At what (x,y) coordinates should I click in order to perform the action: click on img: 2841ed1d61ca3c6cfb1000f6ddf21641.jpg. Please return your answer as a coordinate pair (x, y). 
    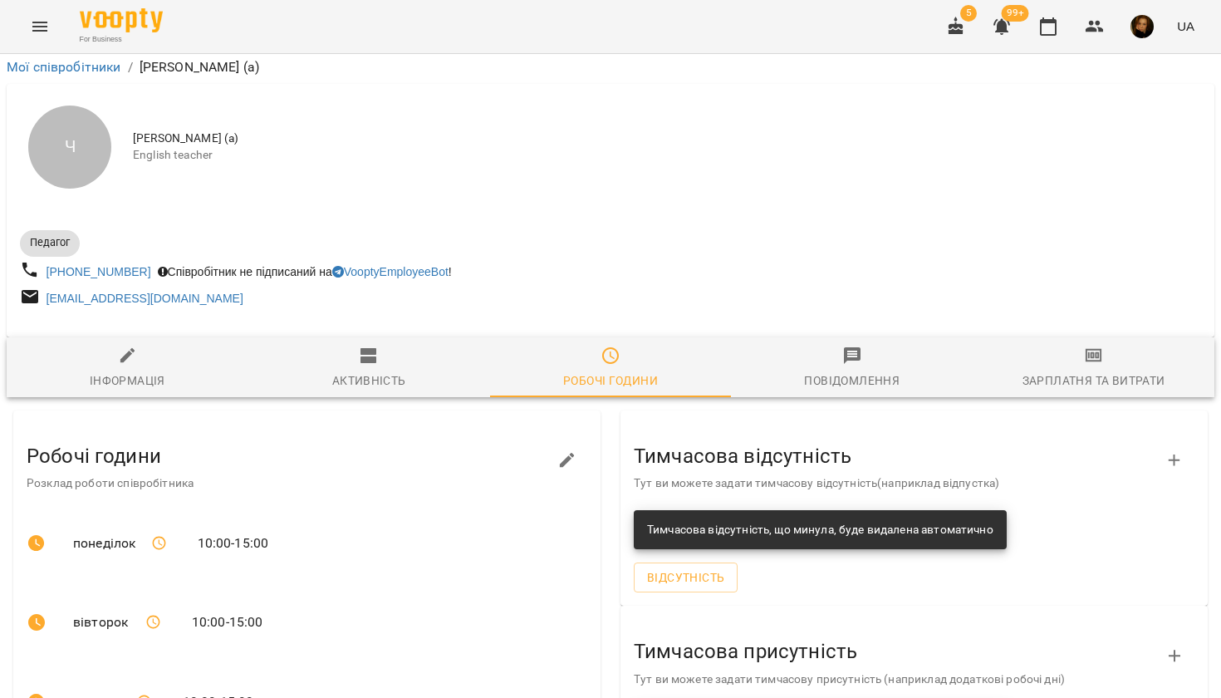
    Looking at the image, I should click on (1142, 27).